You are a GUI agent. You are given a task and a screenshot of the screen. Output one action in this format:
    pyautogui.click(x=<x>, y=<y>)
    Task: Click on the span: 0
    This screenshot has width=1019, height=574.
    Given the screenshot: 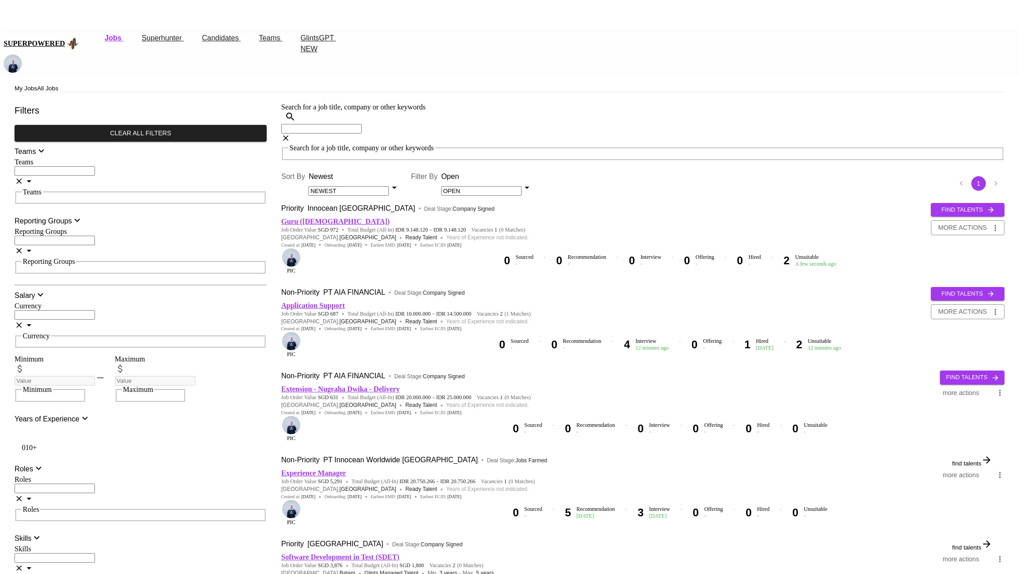 What is the action you would take?
    pyautogui.click(x=24, y=447)
    